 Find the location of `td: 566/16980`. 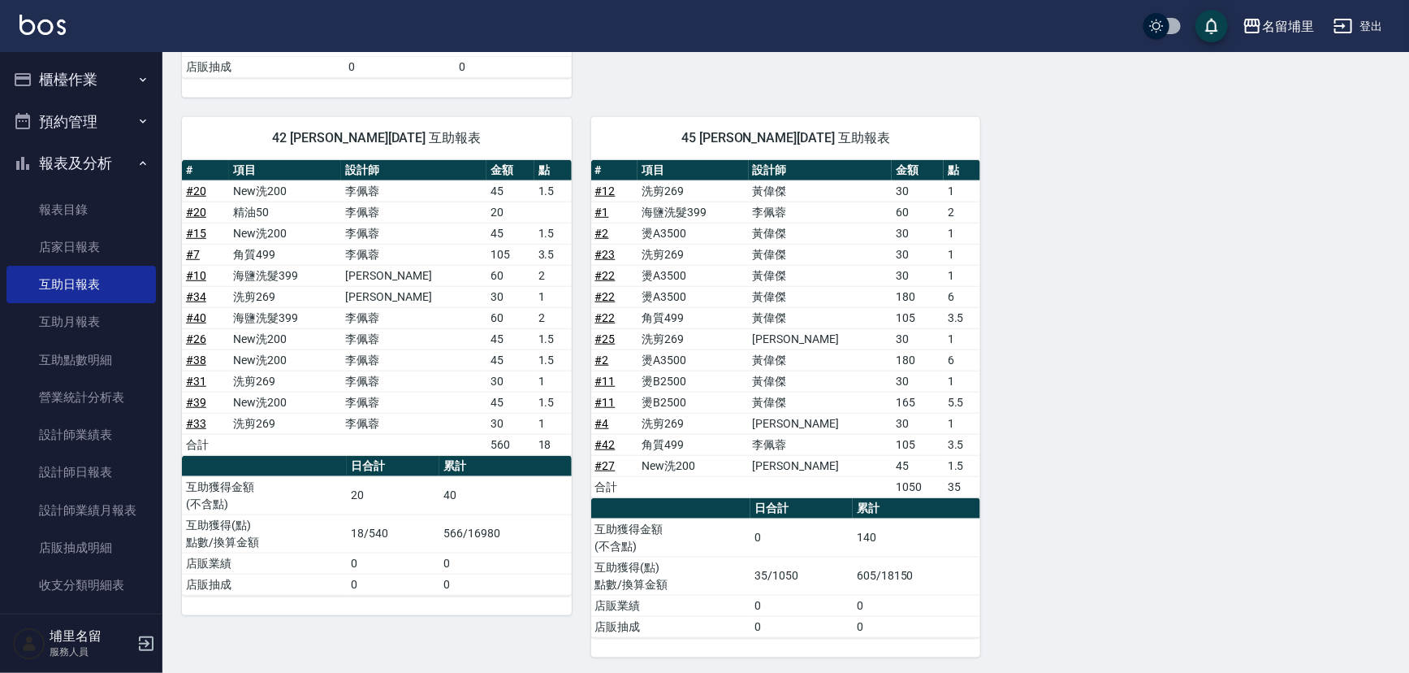

td: 566/16980 is located at coordinates (505, 533).